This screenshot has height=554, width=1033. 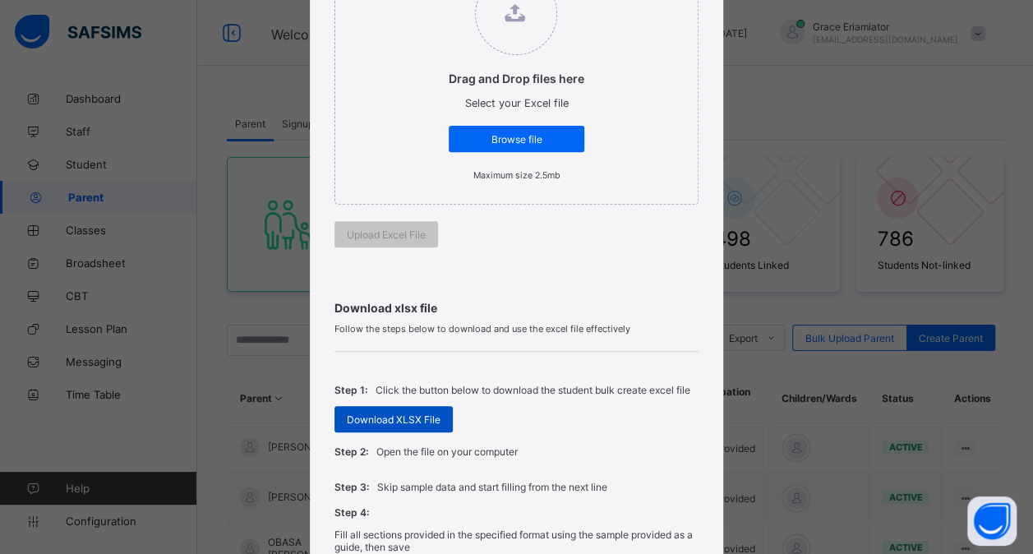 I want to click on span: Browse file, so click(x=516, y=139).